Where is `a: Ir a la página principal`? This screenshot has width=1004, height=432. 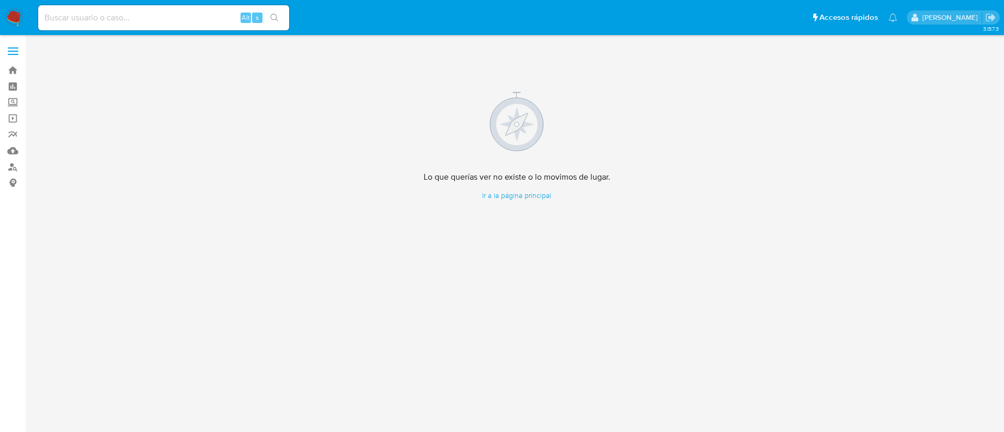 a: Ir a la página principal is located at coordinates (517, 196).